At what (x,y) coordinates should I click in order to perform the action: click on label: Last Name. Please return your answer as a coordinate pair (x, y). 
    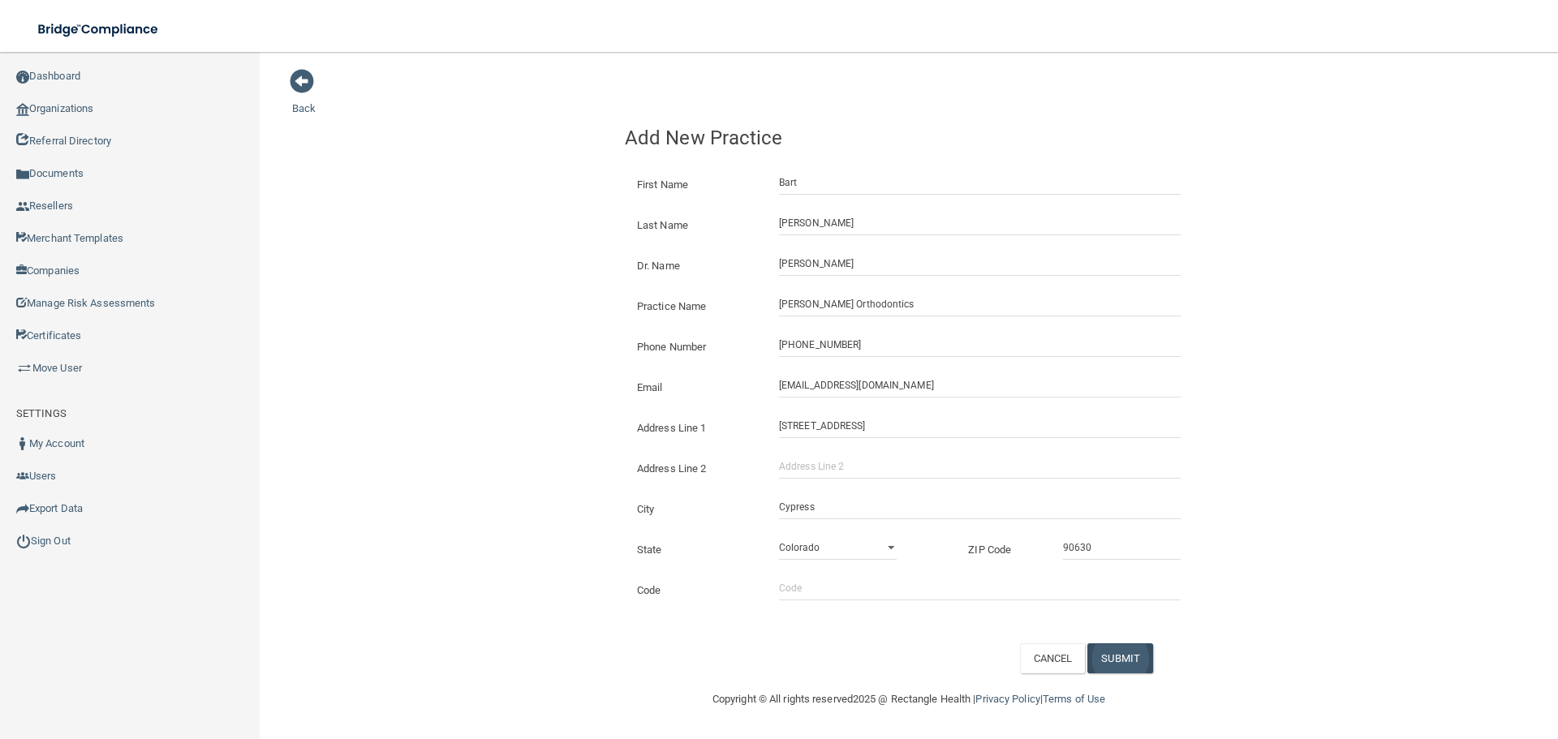
    Looking at the image, I should click on (695, 226).